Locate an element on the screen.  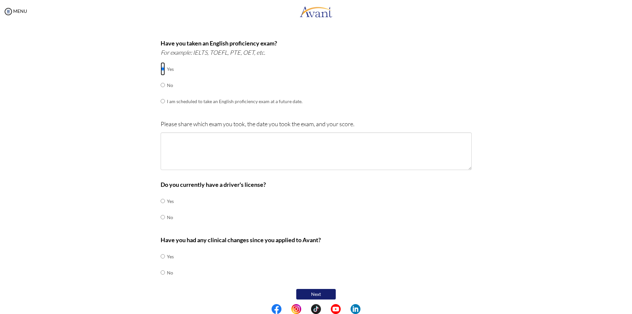
b: Do you currently have a driver's license? is located at coordinates (213, 184).